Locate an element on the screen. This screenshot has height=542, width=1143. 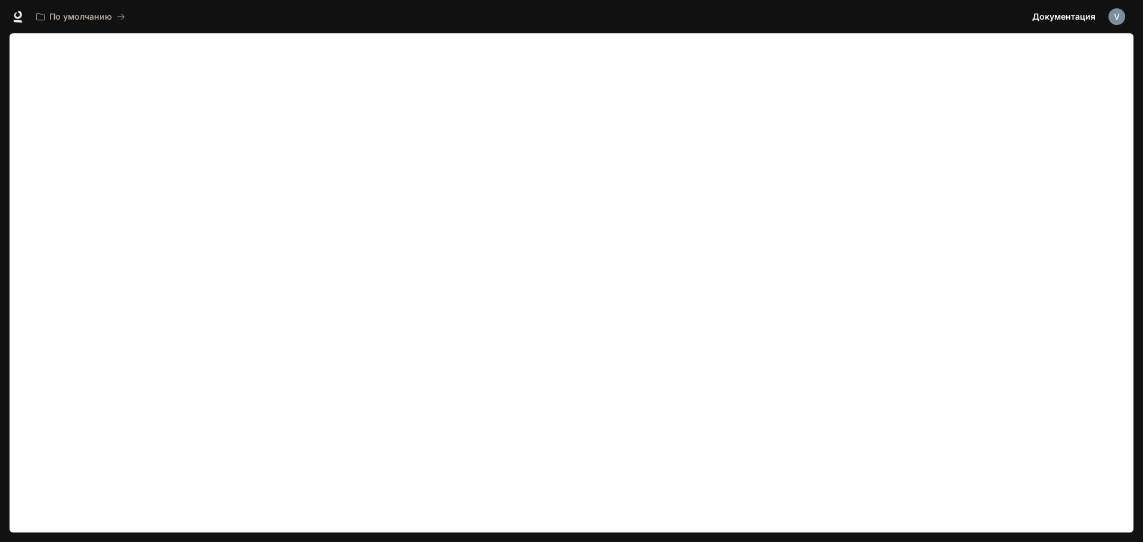
a: Документация is located at coordinates (1064, 17).